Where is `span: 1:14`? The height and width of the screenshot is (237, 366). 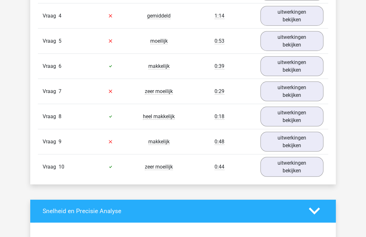 span: 1:14 is located at coordinates (220, 16).